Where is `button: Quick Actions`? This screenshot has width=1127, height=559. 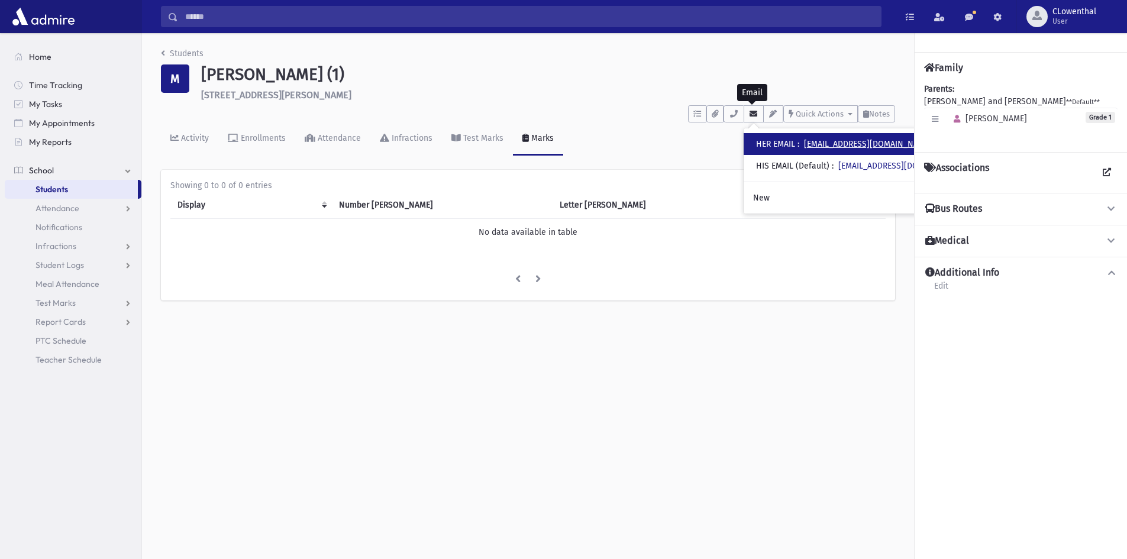
button: Quick Actions is located at coordinates (821, 114).